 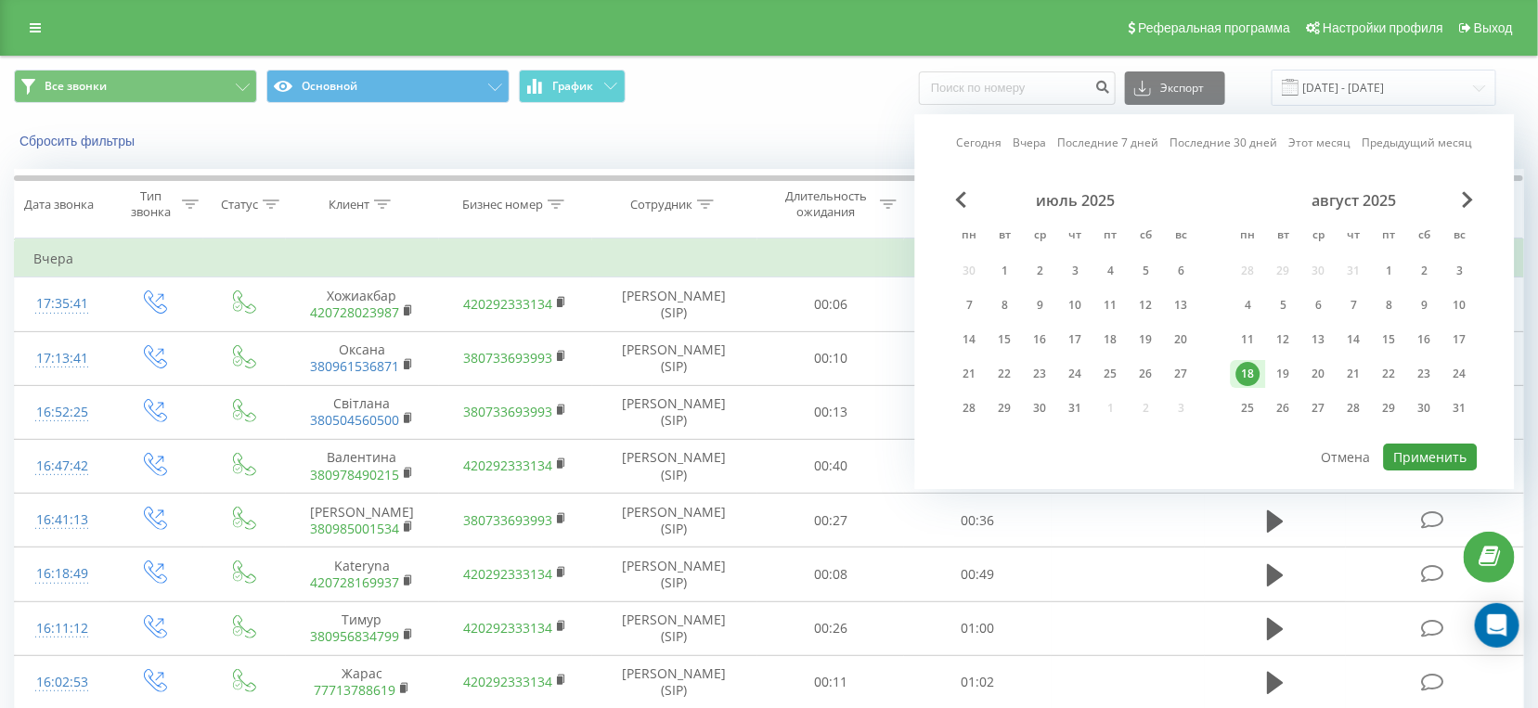 I want to click on div: 16, so click(x=1425, y=340).